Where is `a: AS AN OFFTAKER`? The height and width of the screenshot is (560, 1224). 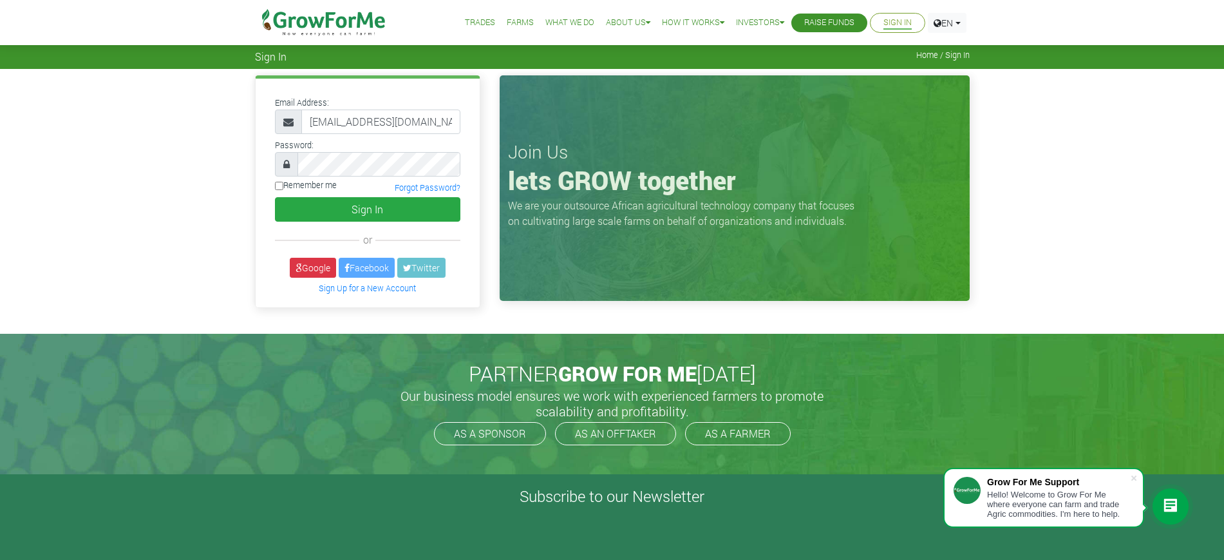
a: AS AN OFFTAKER is located at coordinates (616, 433).